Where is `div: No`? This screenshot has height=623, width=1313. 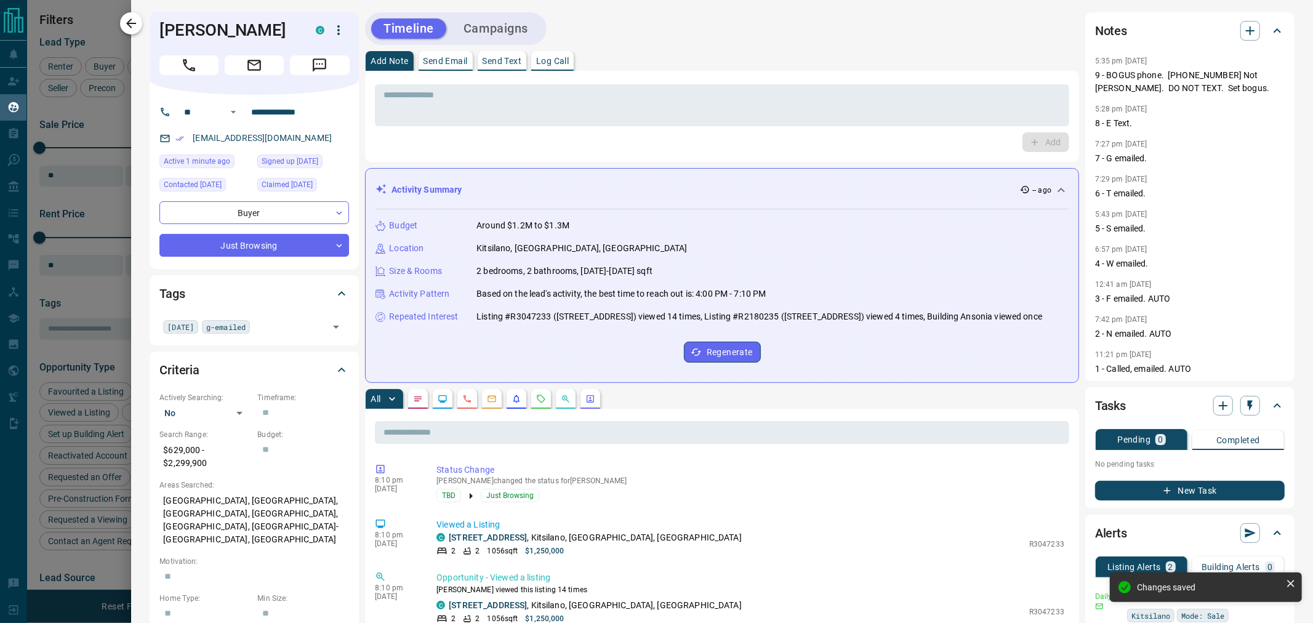 div: No is located at coordinates (205, 413).